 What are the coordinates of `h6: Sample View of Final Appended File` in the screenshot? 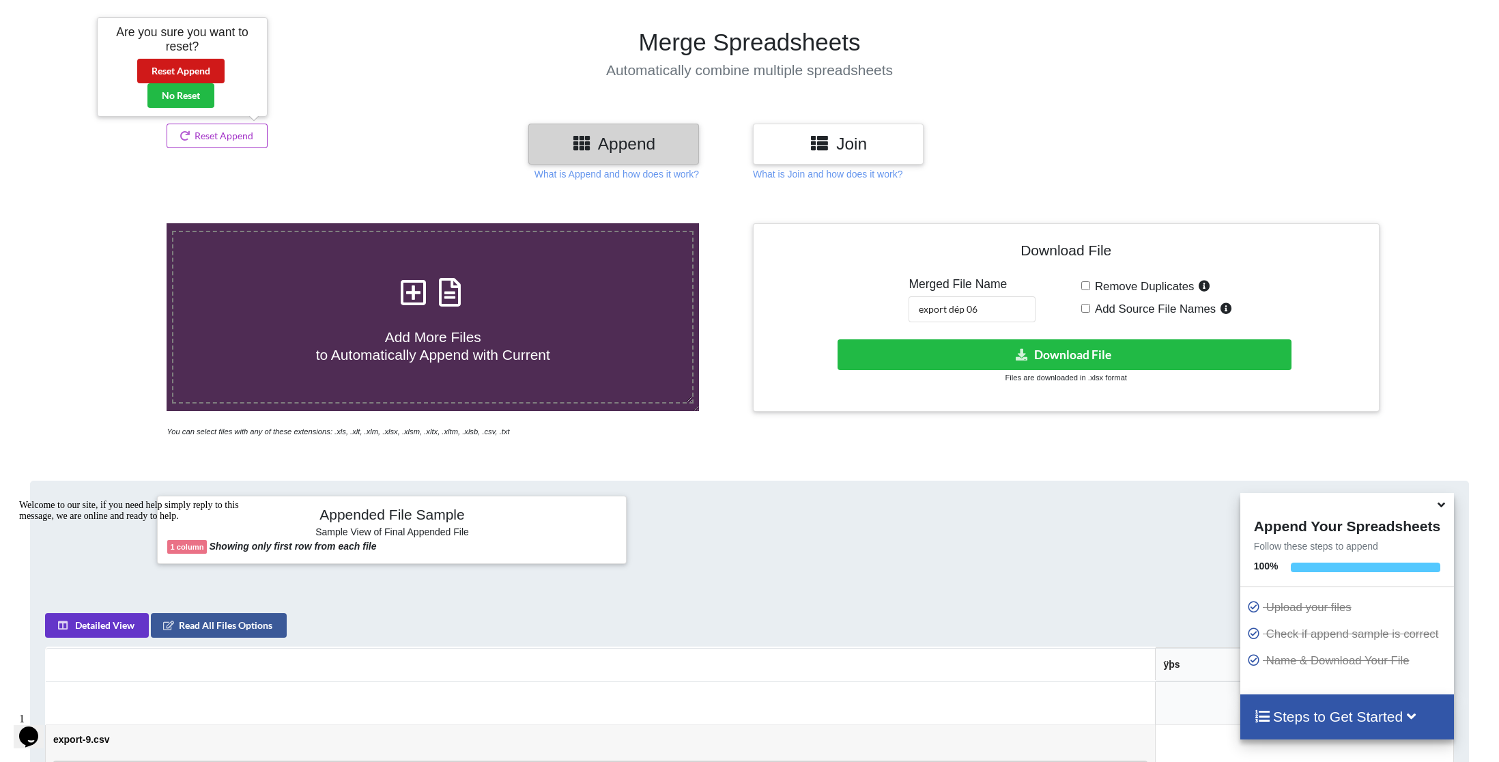 It's located at (392, 533).